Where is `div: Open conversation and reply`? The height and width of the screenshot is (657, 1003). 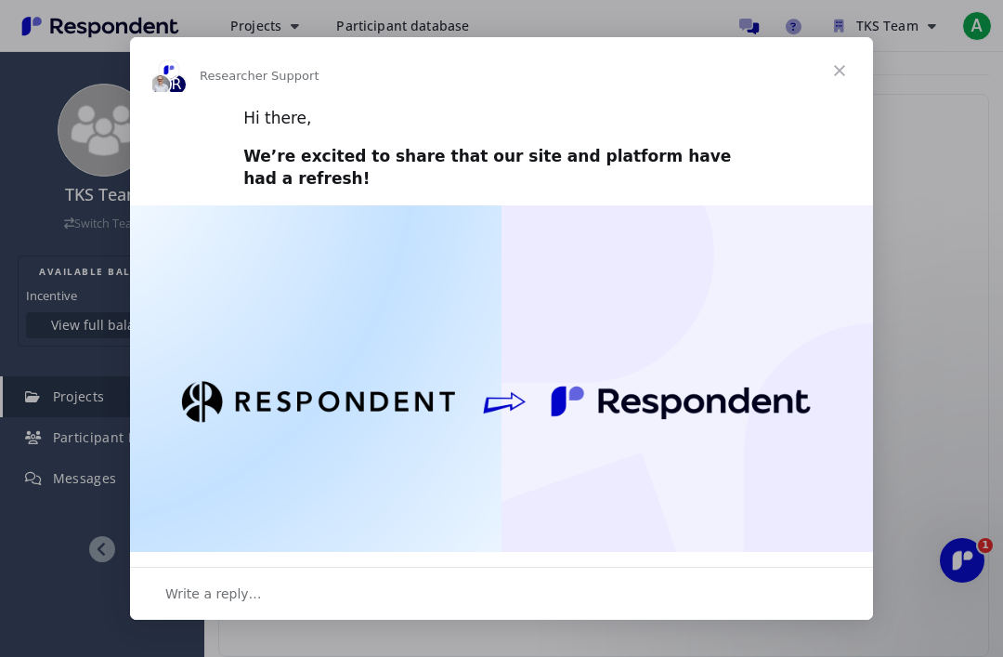 div: Open conversation and reply is located at coordinates (502, 593).